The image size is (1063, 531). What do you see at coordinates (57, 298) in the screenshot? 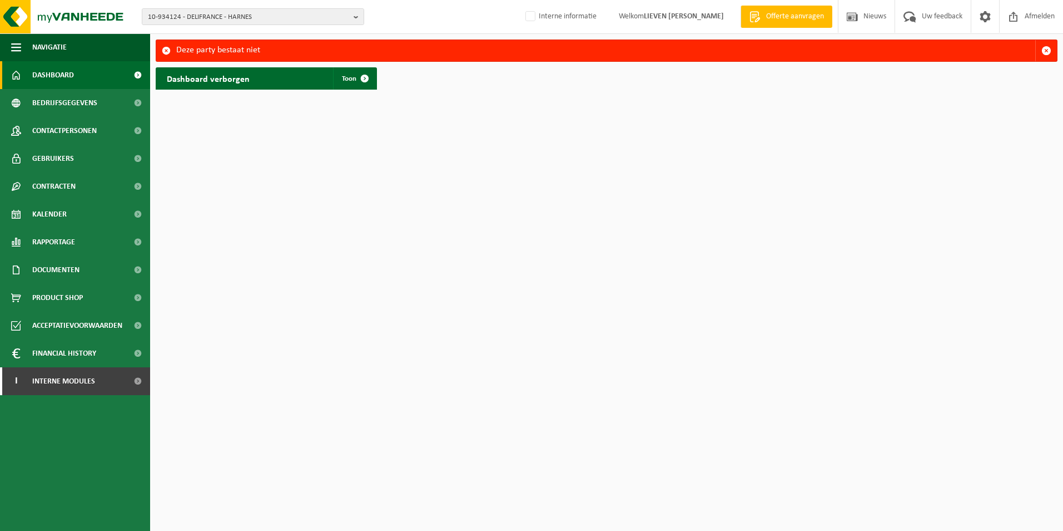
I see `span: Product Shop` at bounding box center [57, 298].